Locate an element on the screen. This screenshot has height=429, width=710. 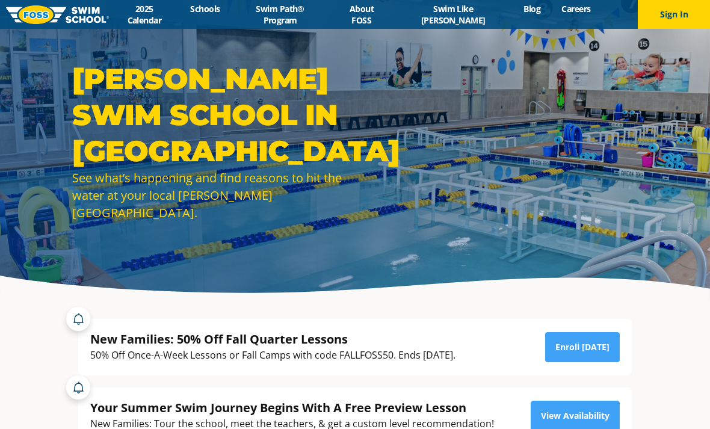
a: Careers is located at coordinates (576, 8).